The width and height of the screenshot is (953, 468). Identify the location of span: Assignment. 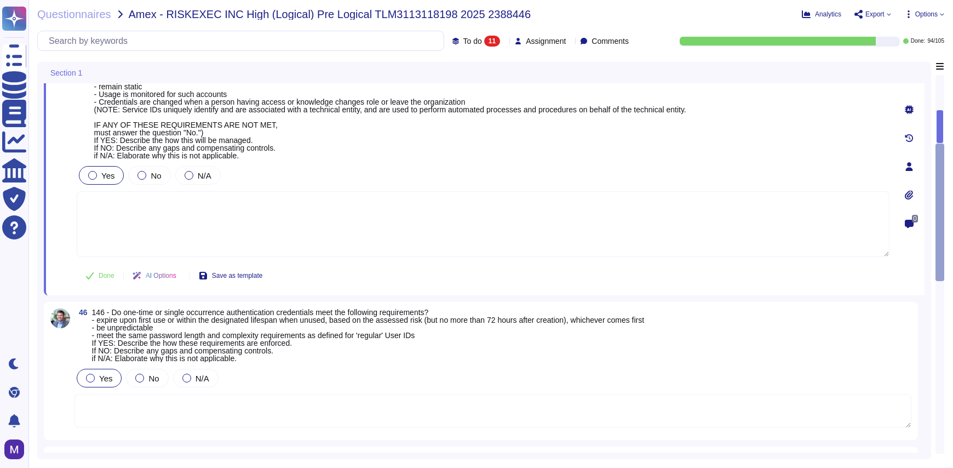
(546, 41).